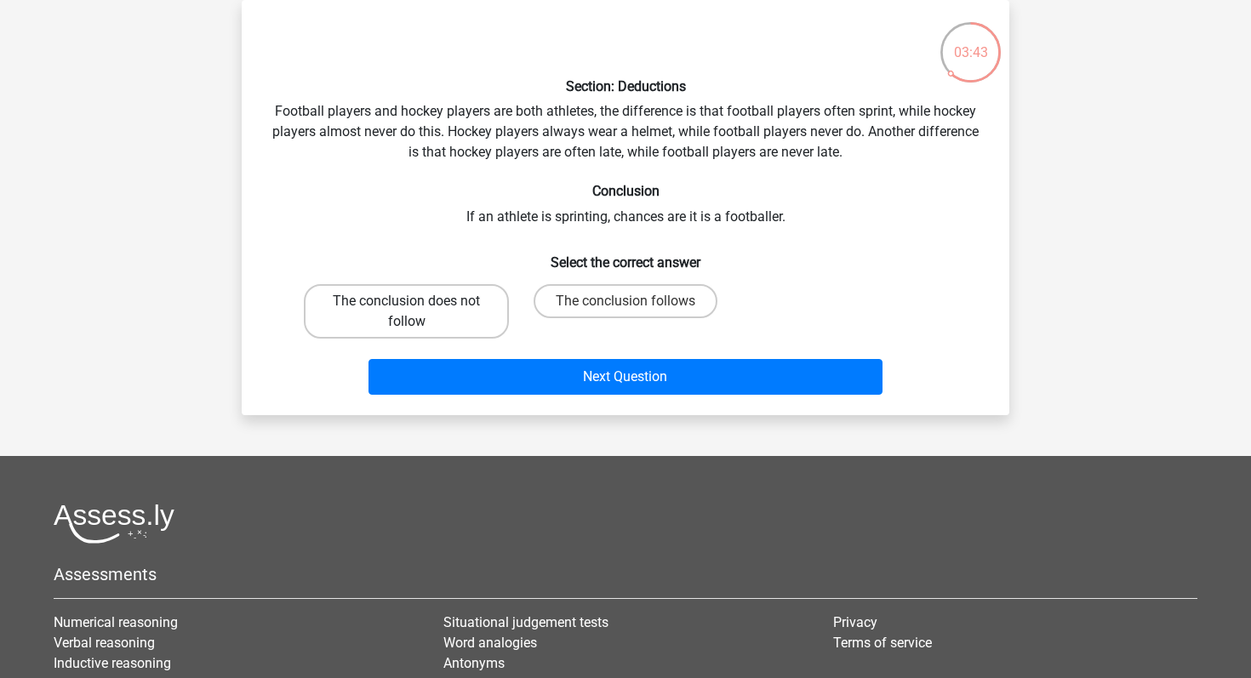 The height and width of the screenshot is (678, 1251). Describe the element at coordinates (970, 42) in the screenshot. I see `div: 03:43` at that location.